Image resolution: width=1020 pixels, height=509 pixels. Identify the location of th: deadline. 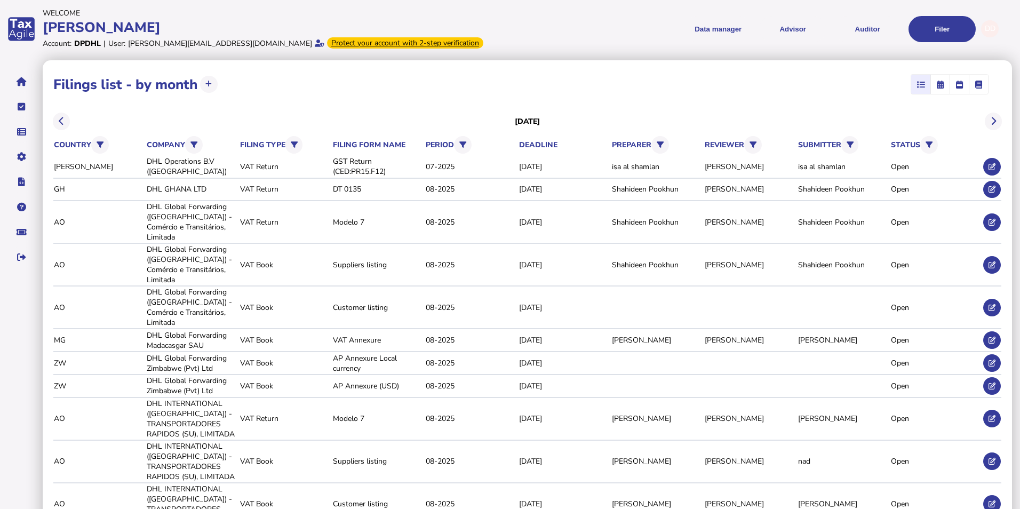
(564, 145).